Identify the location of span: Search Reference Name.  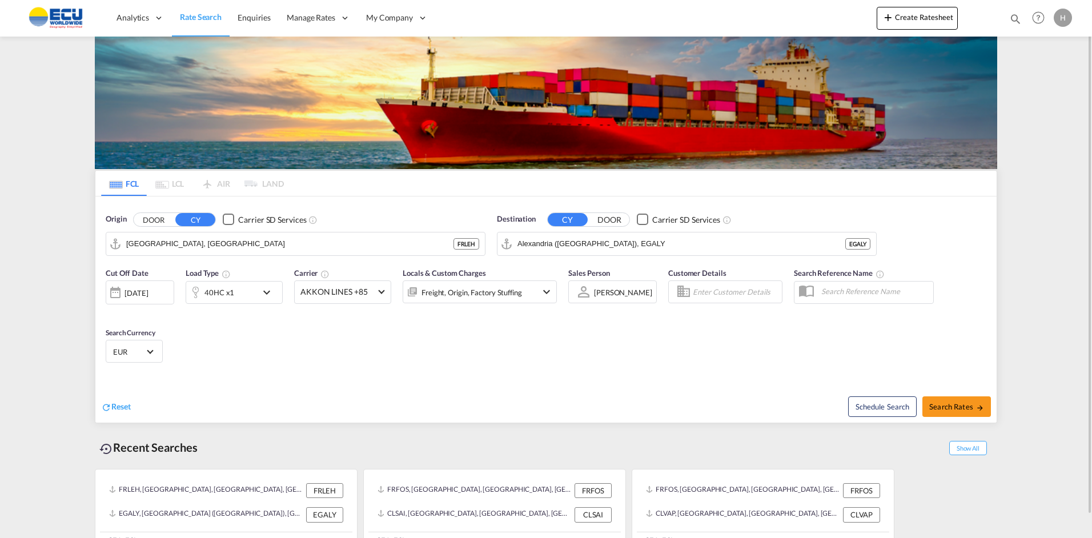
(839, 273).